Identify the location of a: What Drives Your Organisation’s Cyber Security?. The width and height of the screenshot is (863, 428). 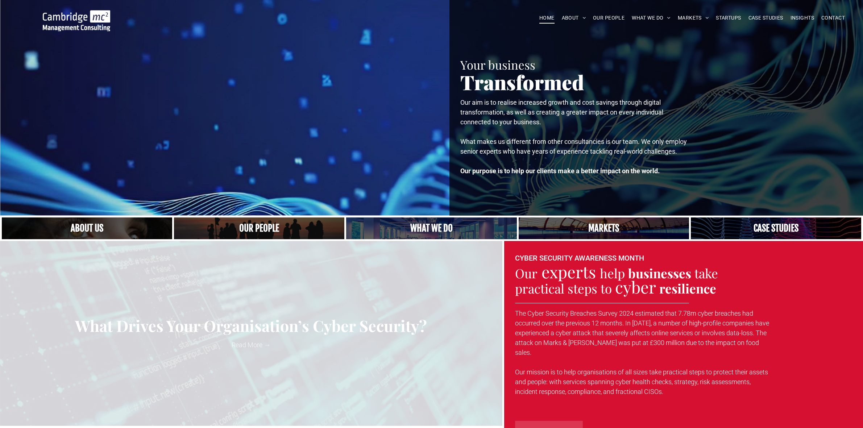
(251, 326).